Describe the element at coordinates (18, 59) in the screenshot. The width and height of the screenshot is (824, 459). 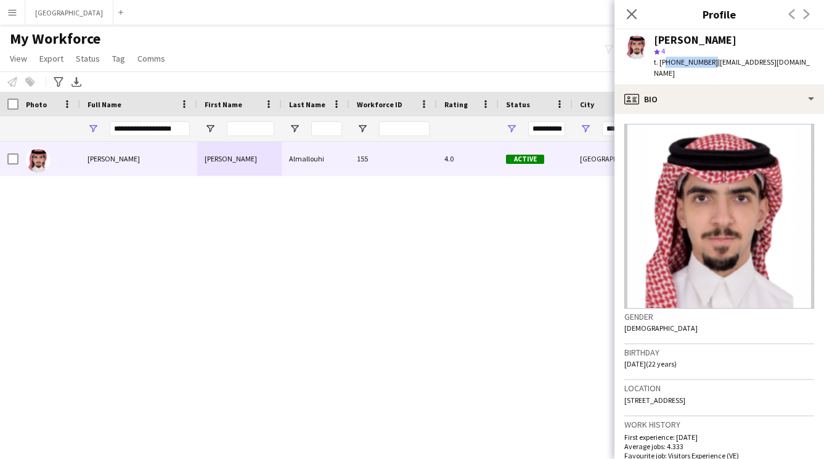
I see `span: View` at that location.